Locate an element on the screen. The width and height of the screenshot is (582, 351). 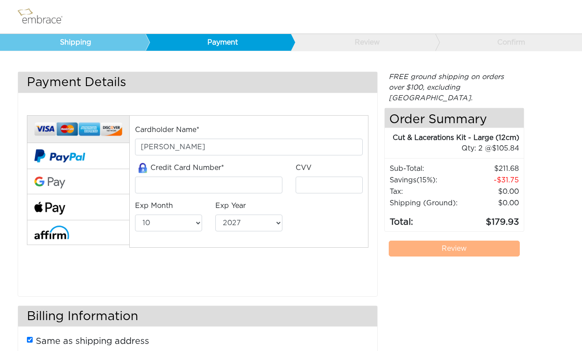
h3: Billing Information is located at coordinates (198, 316).